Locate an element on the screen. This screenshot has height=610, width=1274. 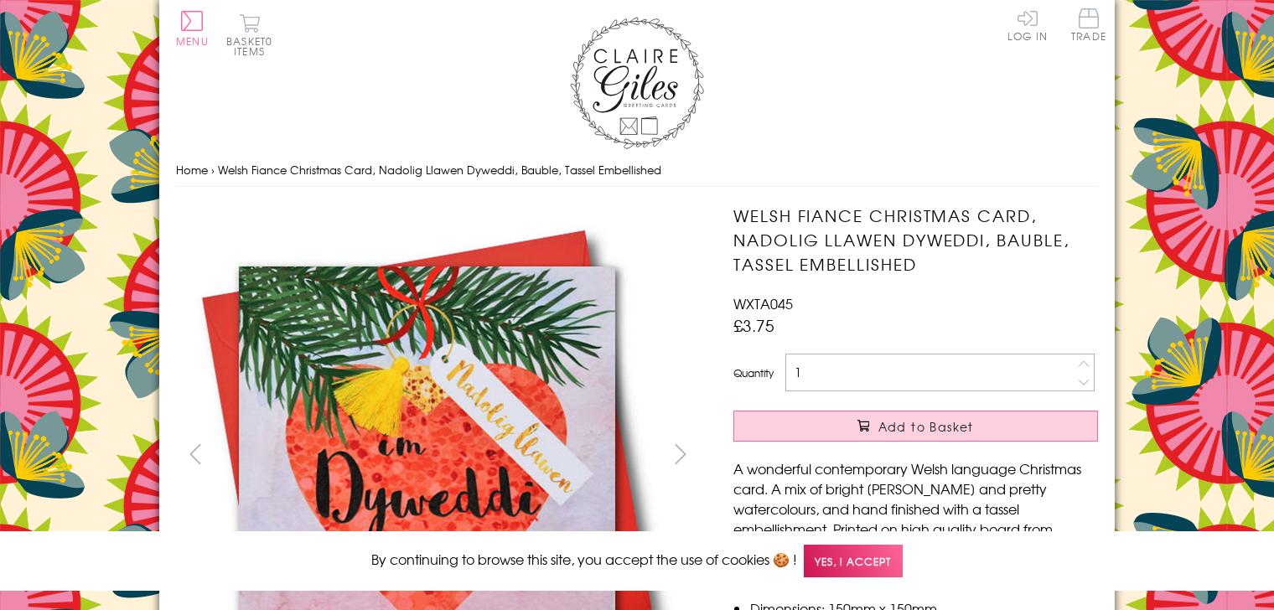
a: Trade is located at coordinates (1089, 26).